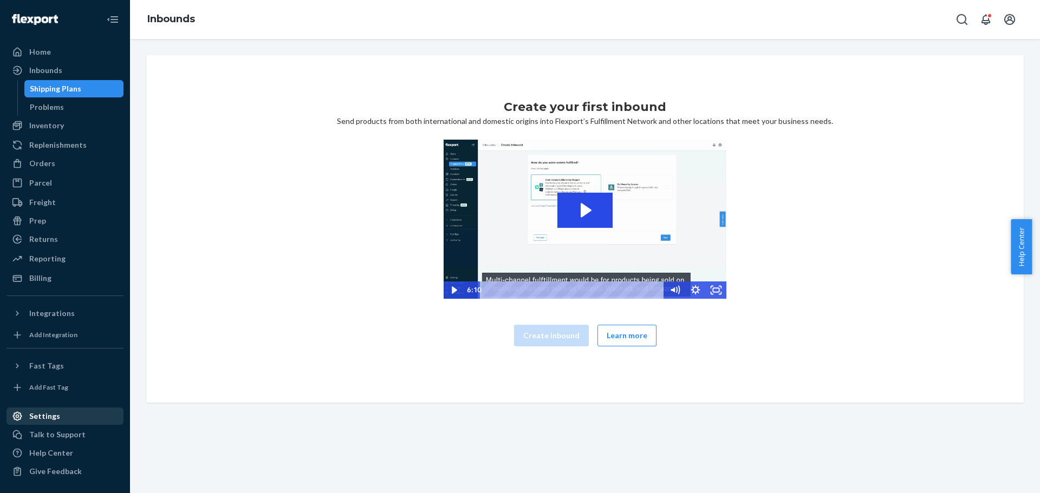  I want to click on button: Close Navigation, so click(113, 19).